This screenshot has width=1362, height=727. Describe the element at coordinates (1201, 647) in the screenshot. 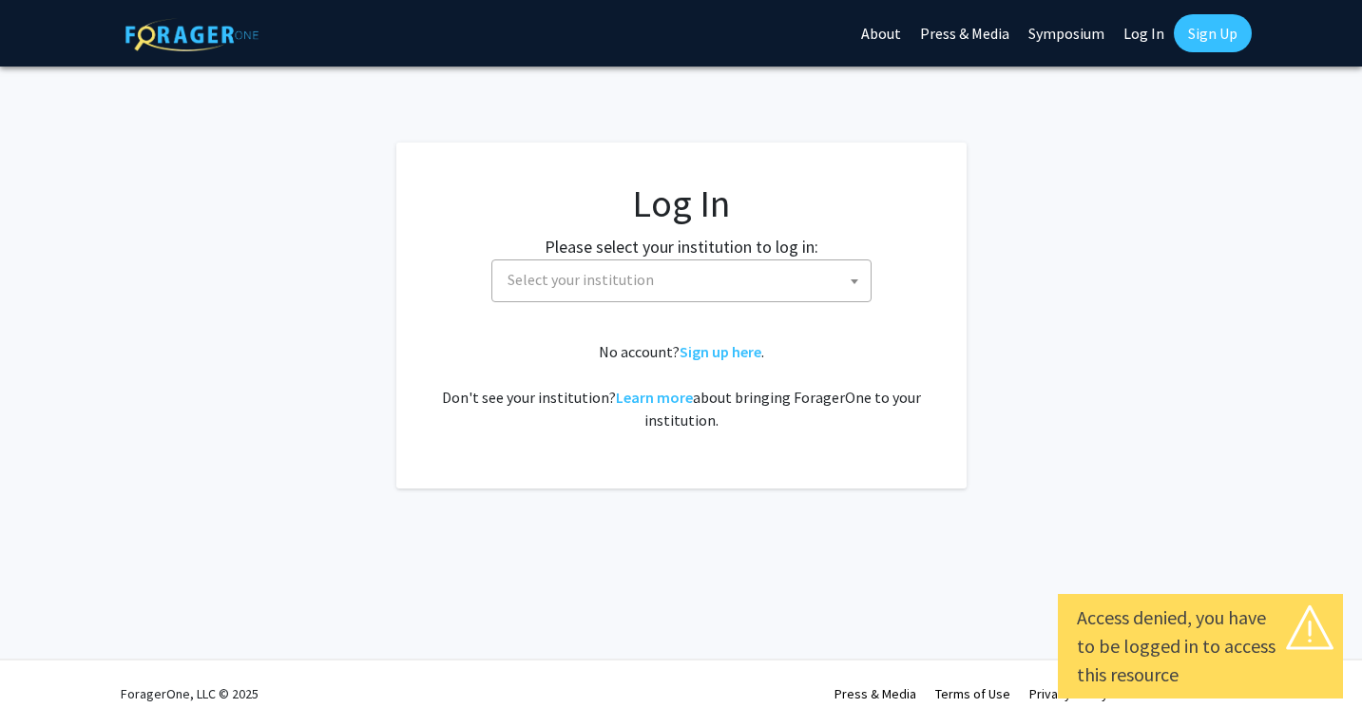

I see `div: Access denied, you have to be logged in to access this resource` at that location.